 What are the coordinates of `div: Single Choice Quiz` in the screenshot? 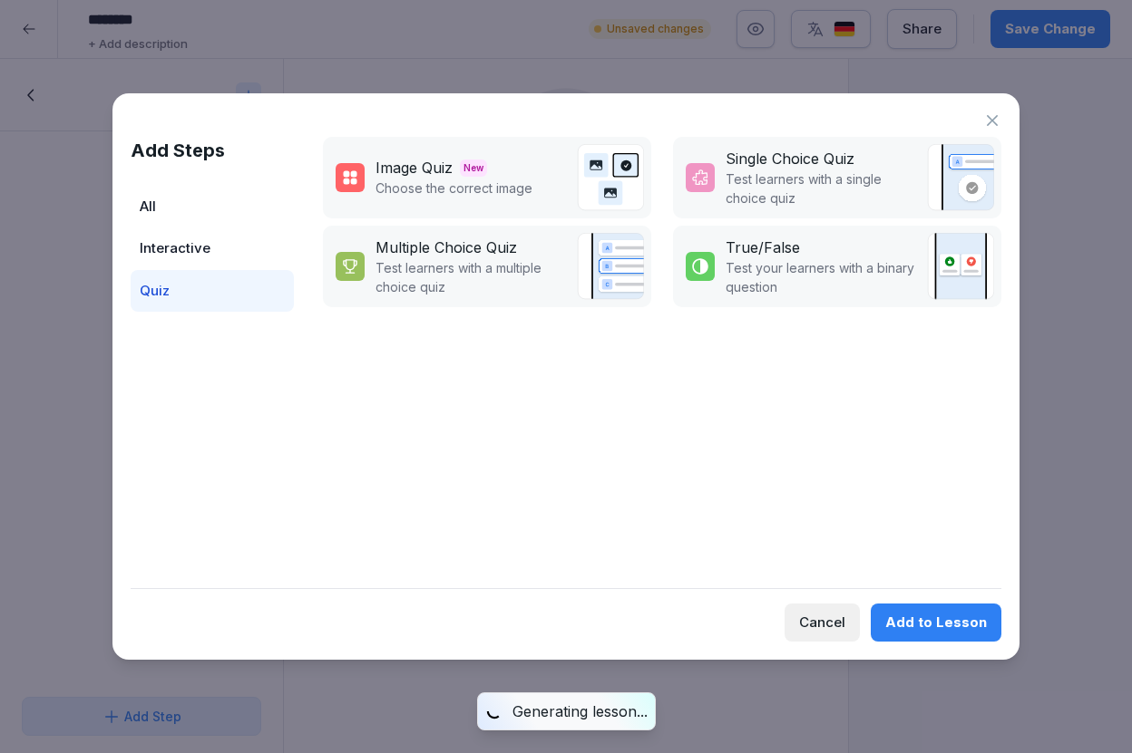 It's located at (790, 159).